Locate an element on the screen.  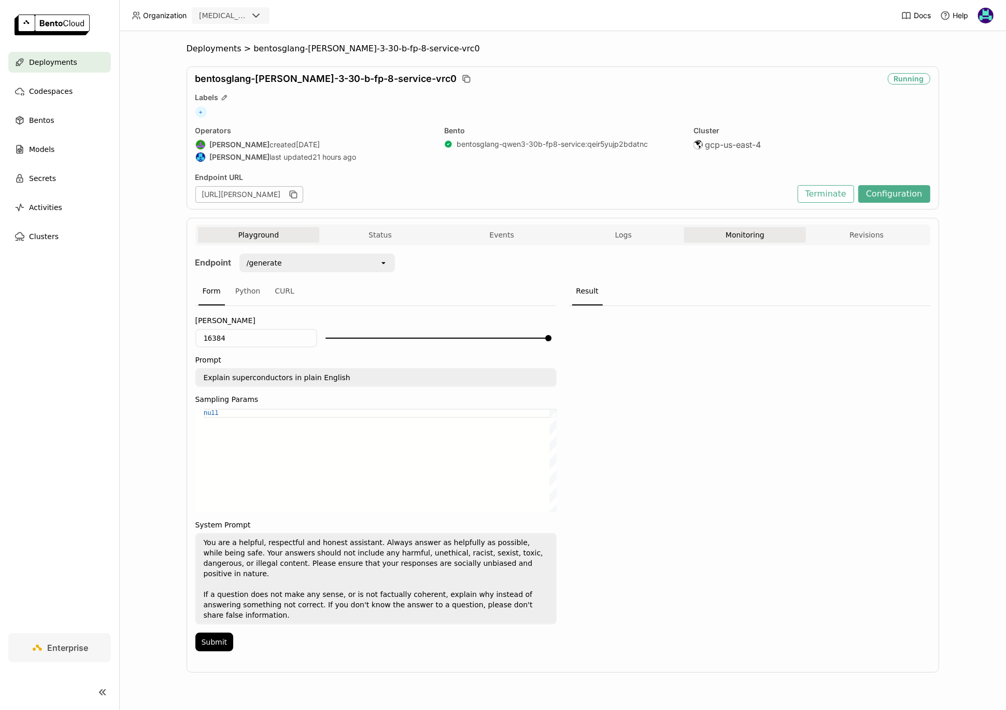
a: Clusters is located at coordinates (60, 236).